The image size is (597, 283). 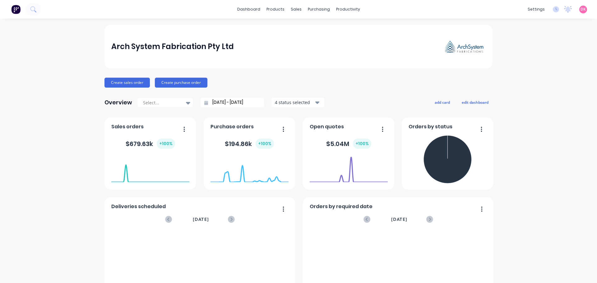 What do you see at coordinates (16, 9) in the screenshot?
I see `img: Factory` at bounding box center [16, 9].